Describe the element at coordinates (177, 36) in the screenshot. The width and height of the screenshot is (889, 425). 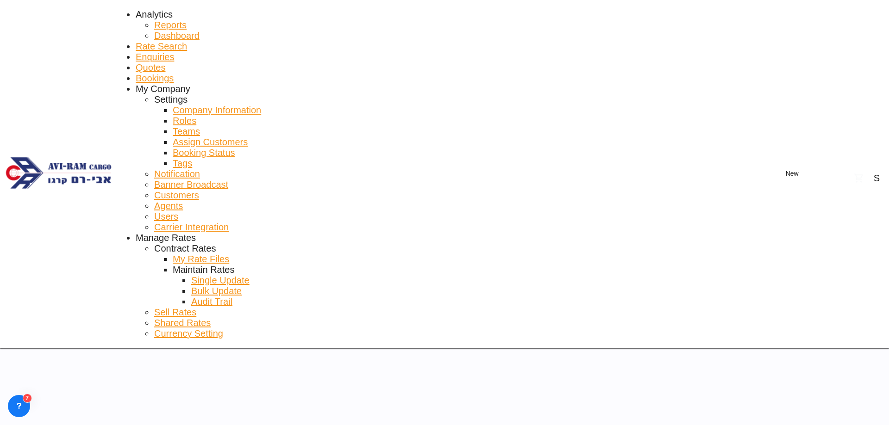
I see `span: Dashboard` at that location.